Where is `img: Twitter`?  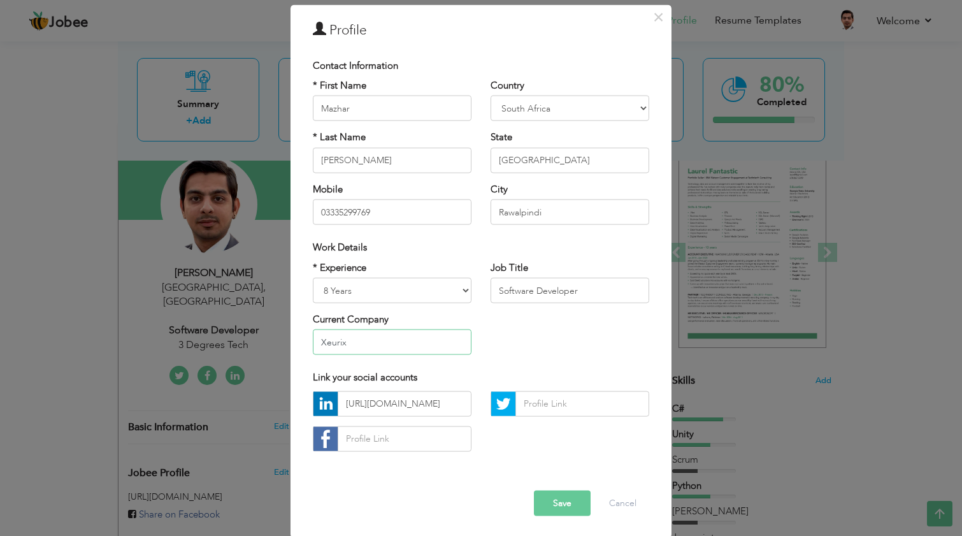
img: Twitter is located at coordinates (503, 403).